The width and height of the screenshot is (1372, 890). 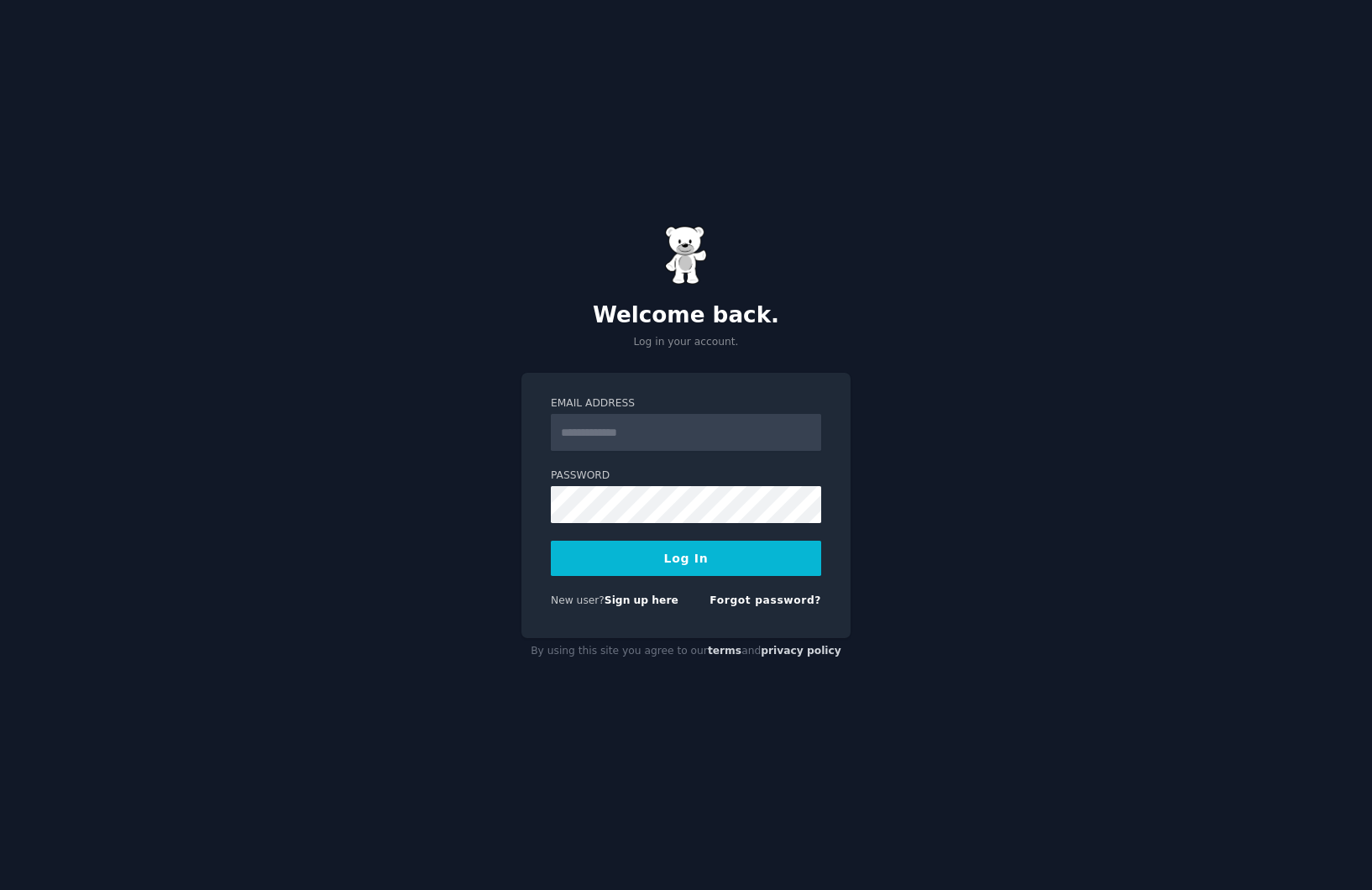 What do you see at coordinates (725, 651) in the screenshot?
I see `a: terms` at bounding box center [725, 651].